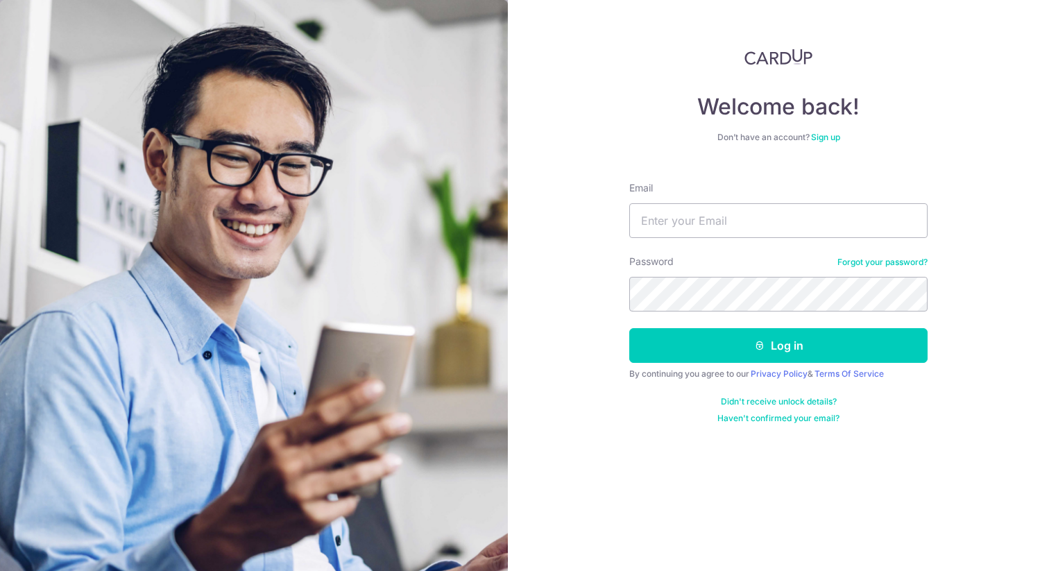  Describe the element at coordinates (779, 373) in the screenshot. I see `a: Privacy Policy` at that location.